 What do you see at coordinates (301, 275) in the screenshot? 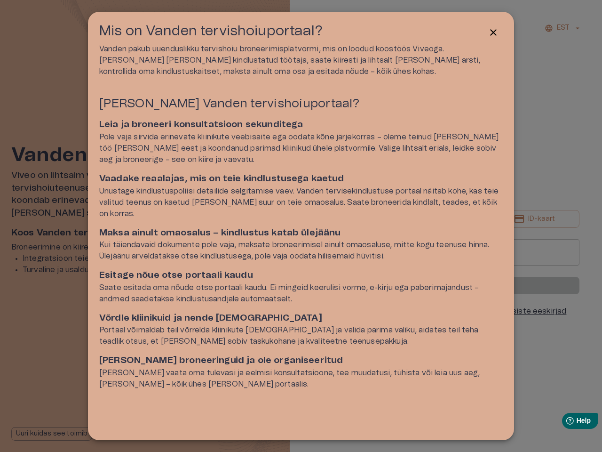
I see `h6: Esitage nõue otse portaali kaudu` at bounding box center [301, 275].